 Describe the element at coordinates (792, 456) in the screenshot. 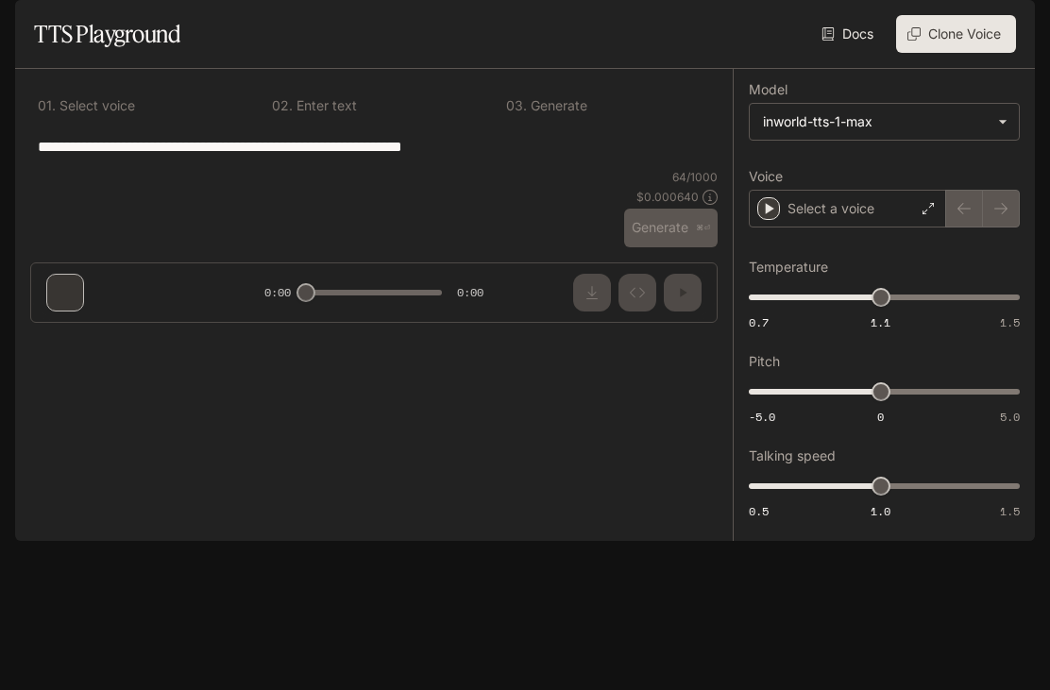

I see `p: Talking speed` at that location.